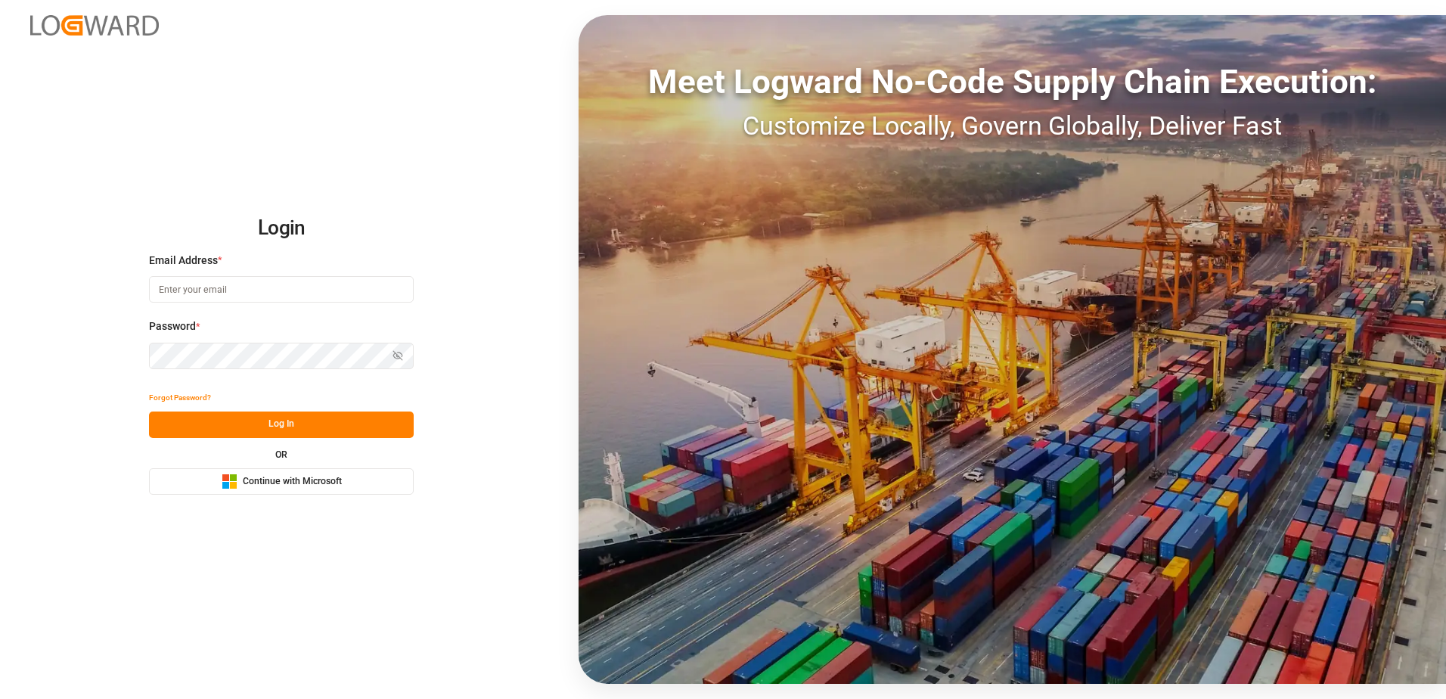 The height and width of the screenshot is (699, 1446). What do you see at coordinates (180, 398) in the screenshot?
I see `button: Forgot Password?` at bounding box center [180, 398].